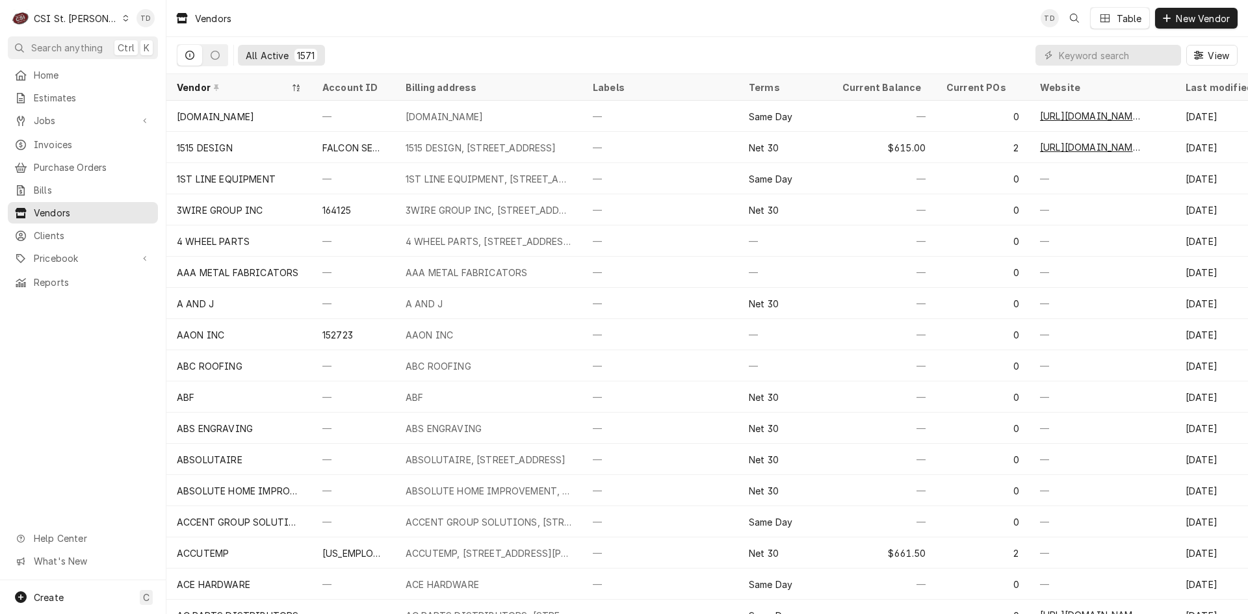 Image resolution: width=1248 pixels, height=614 pixels. What do you see at coordinates (83, 144) in the screenshot?
I see `a: Invoices` at bounding box center [83, 144].